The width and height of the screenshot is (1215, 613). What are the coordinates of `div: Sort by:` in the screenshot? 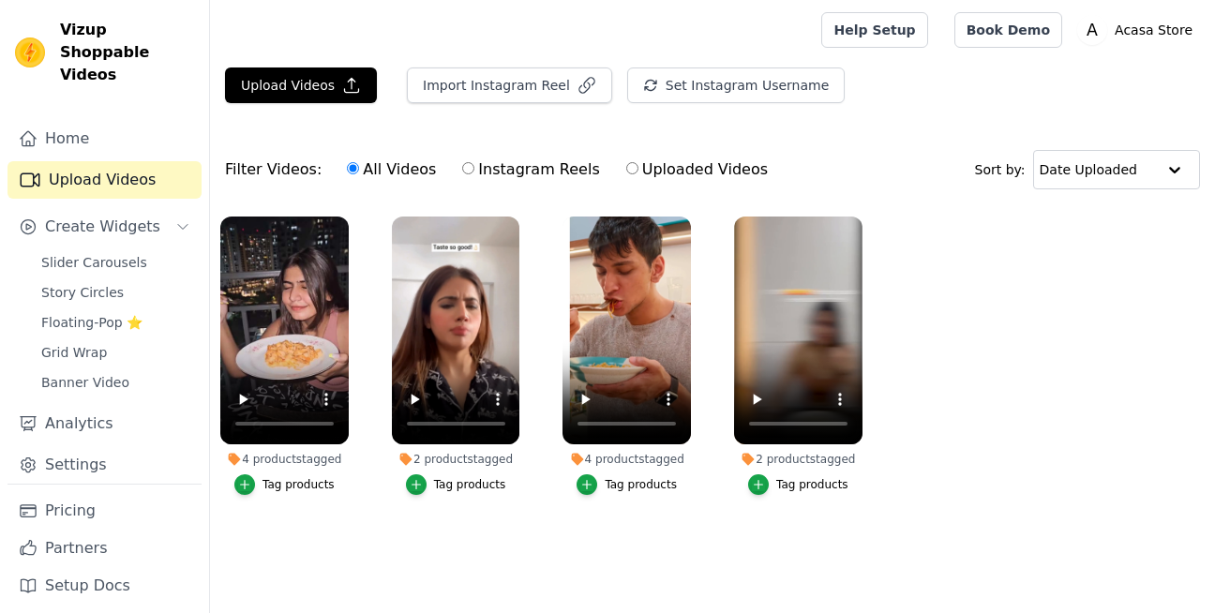 It's located at (1087, 170).